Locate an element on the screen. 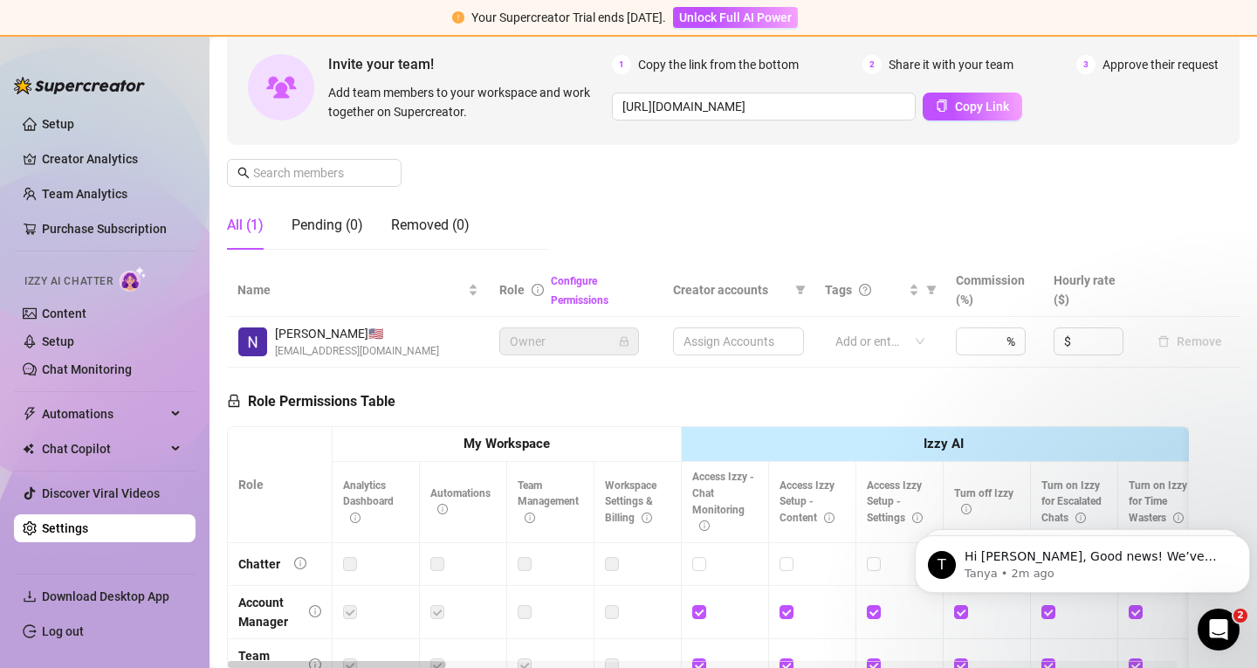  span: Turn on Izzy for Time Wasters is located at coordinates (1157, 502).